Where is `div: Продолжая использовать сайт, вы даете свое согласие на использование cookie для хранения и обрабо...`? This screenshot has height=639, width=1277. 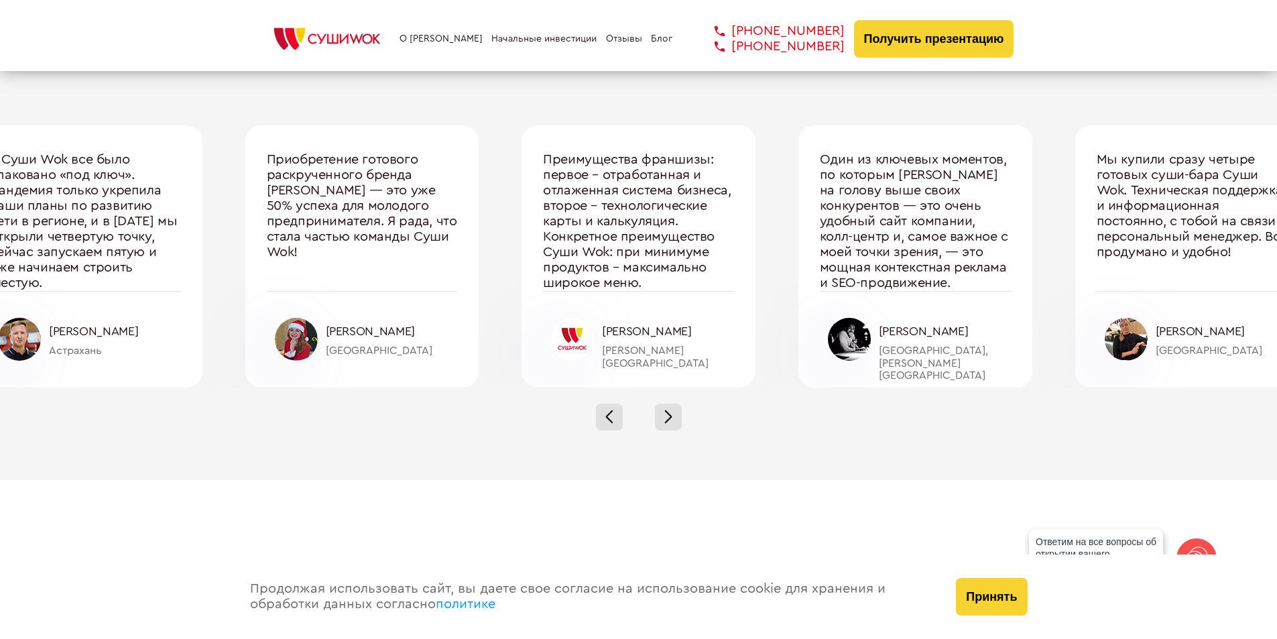 div: Продолжая использовать сайт, вы даете свое согласие на использование cookie для хранения и обрабо... is located at coordinates (590, 597).